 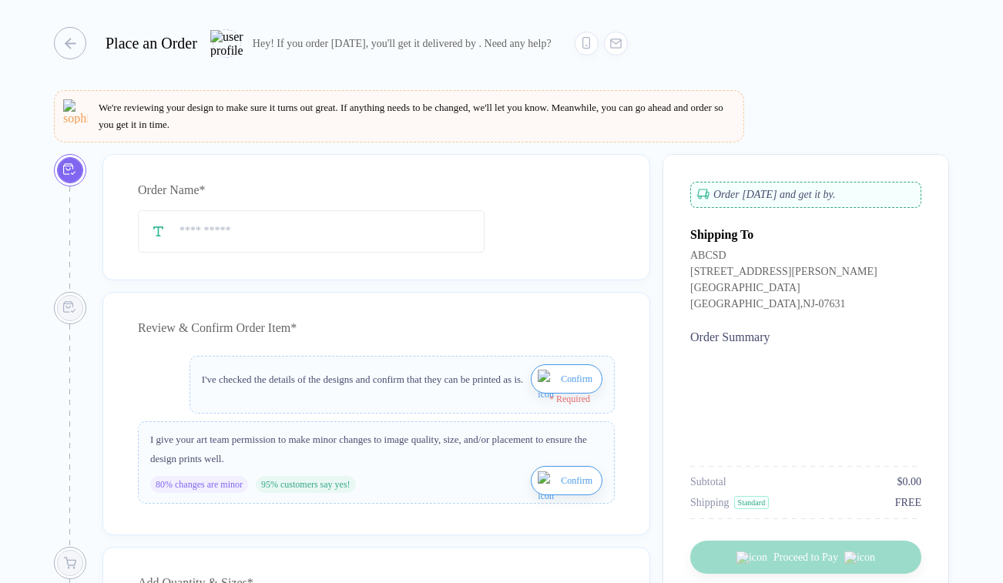 I want to click on div: * Required, so click(x=396, y=399).